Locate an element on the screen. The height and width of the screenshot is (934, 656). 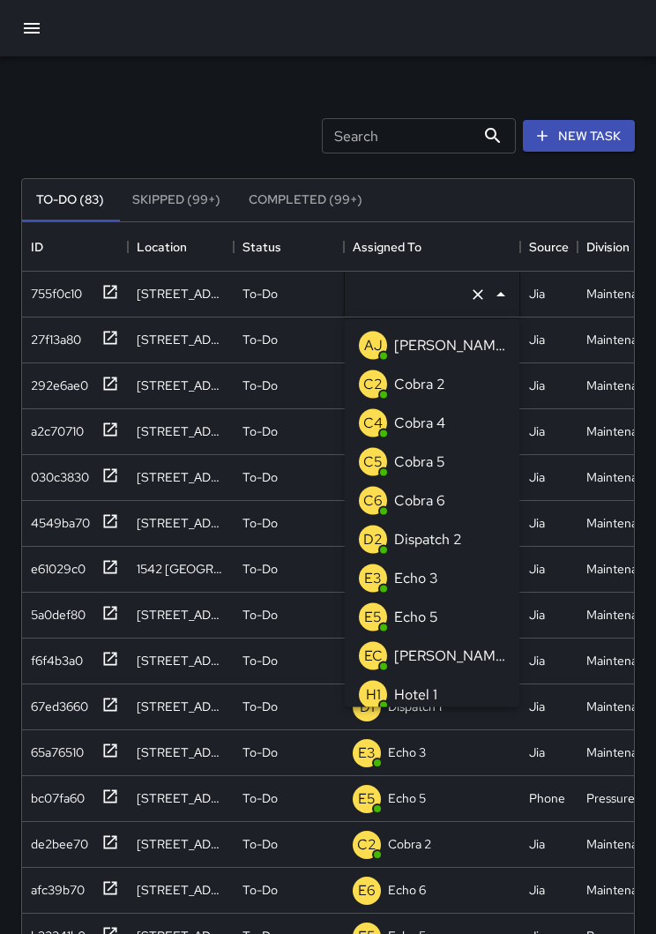
p: C4 is located at coordinates (373, 423).